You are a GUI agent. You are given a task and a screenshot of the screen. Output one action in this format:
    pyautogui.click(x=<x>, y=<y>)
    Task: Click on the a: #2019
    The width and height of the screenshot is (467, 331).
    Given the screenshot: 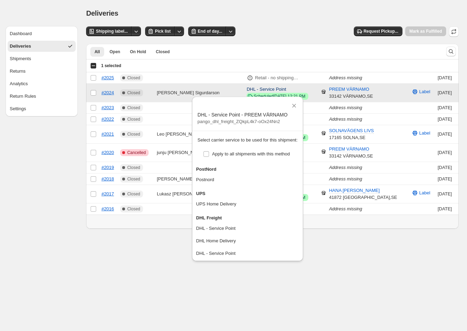 What is the action you would take?
    pyautogui.click(x=108, y=167)
    